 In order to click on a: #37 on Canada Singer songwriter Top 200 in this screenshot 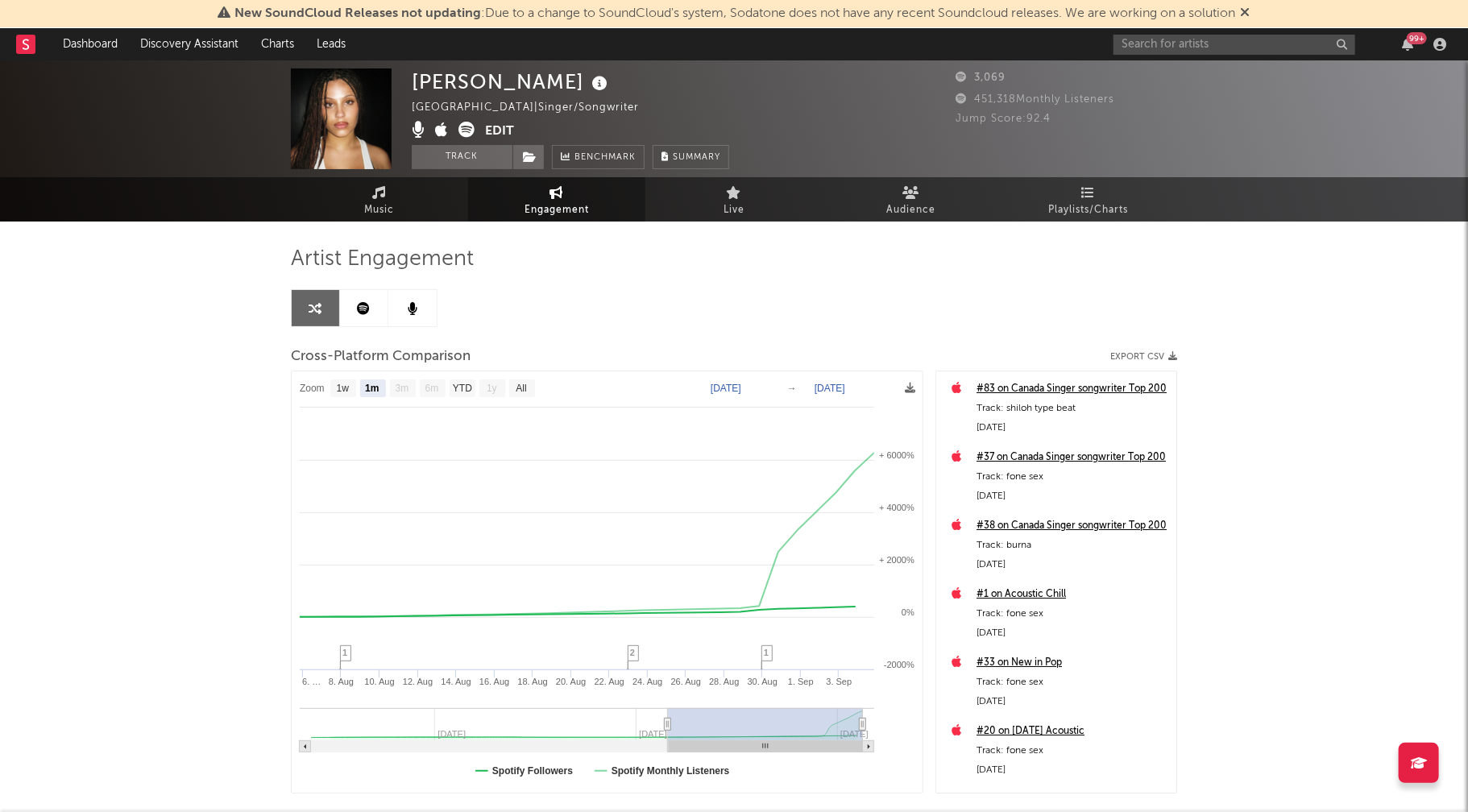, I will do `click(1072, 457)`.